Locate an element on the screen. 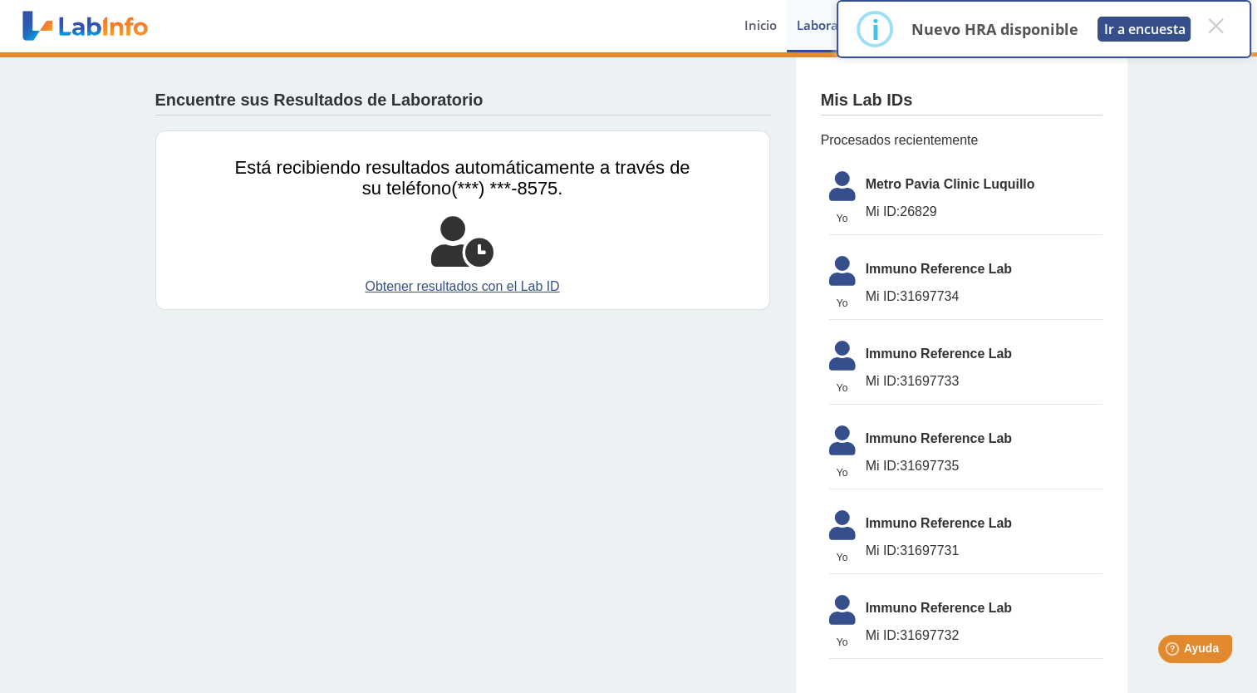 The image size is (1257, 693). div: i is located at coordinates (875, 29).